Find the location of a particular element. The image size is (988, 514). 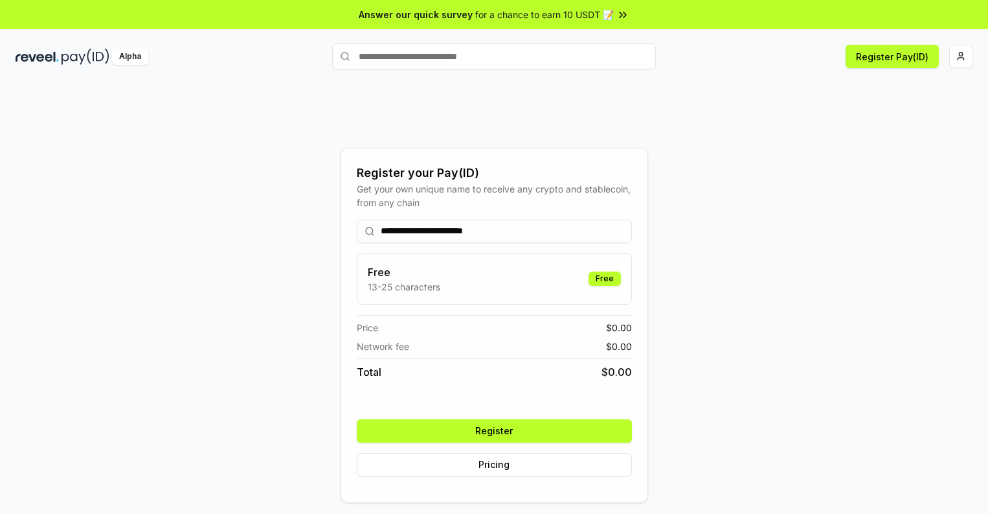

span: Price is located at coordinates (367, 327).